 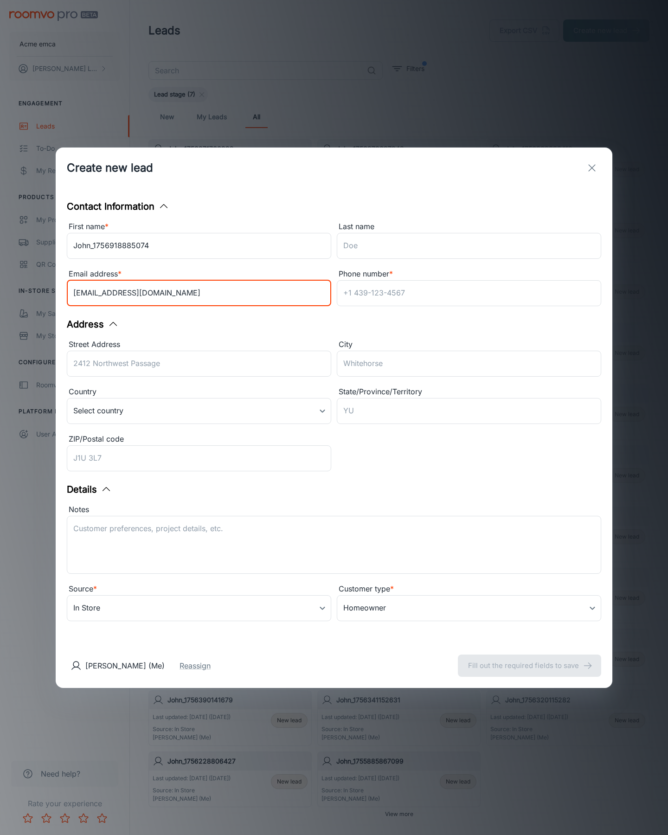 What do you see at coordinates (334, 510) in the screenshot?
I see `div: Notes` at bounding box center [334, 510].